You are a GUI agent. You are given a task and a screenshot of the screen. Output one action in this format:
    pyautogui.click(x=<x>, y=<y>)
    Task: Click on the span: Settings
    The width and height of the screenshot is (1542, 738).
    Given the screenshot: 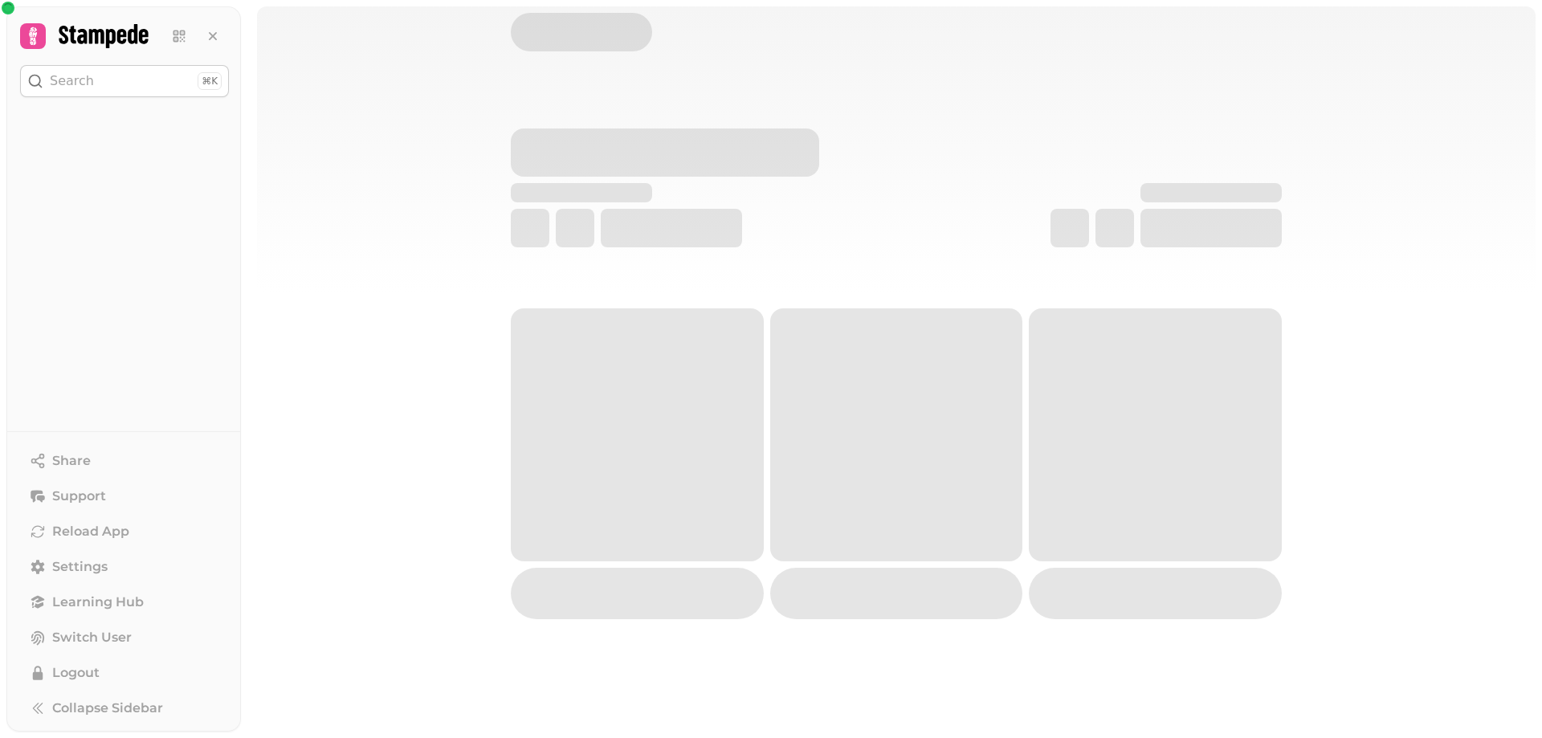 What is the action you would take?
    pyautogui.click(x=80, y=567)
    